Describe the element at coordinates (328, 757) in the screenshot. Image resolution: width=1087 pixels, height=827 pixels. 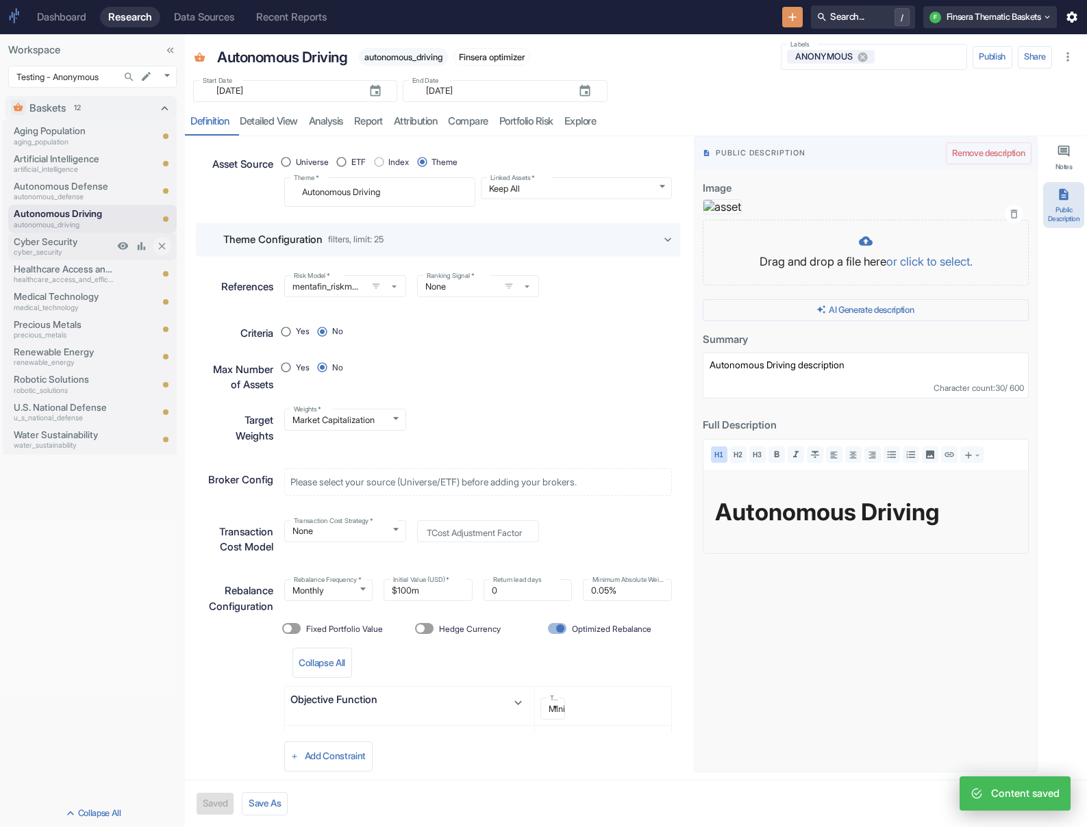
I see `button: Add Constraint` at that location.